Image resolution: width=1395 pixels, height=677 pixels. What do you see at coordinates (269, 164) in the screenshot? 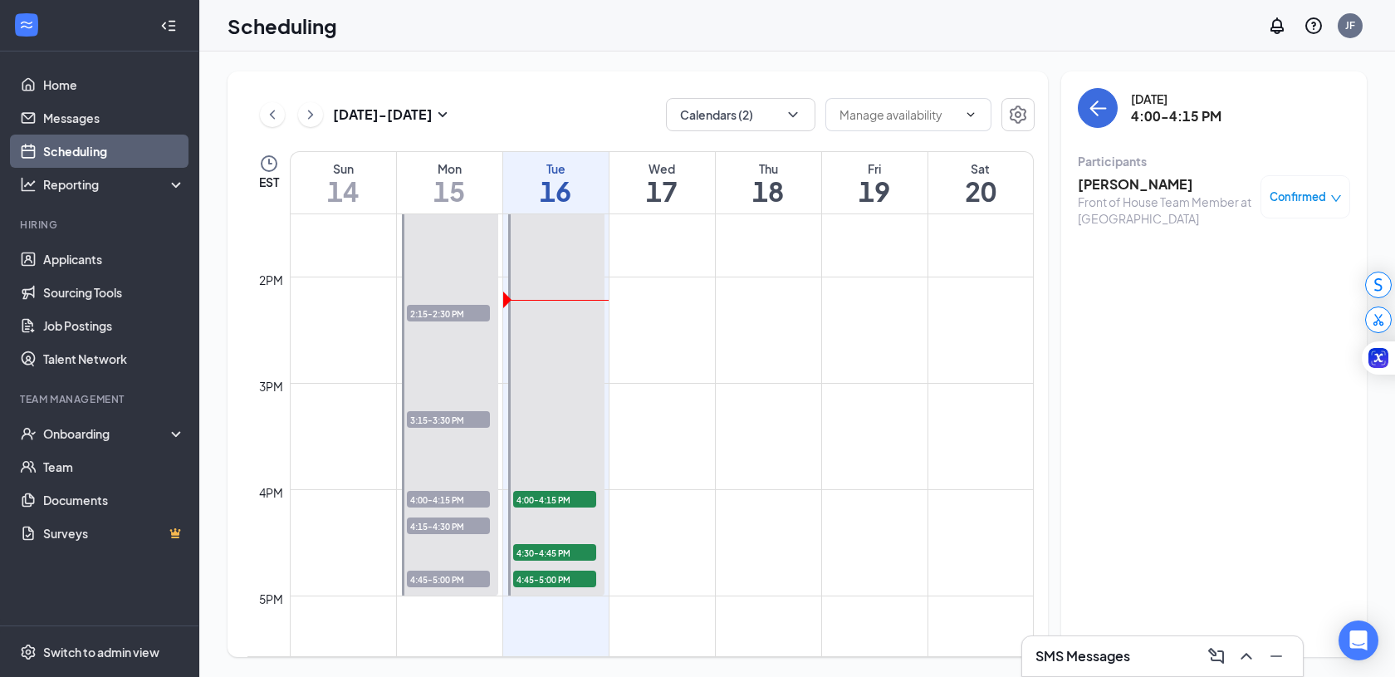
I see `svg: Clock` at bounding box center [269, 164].